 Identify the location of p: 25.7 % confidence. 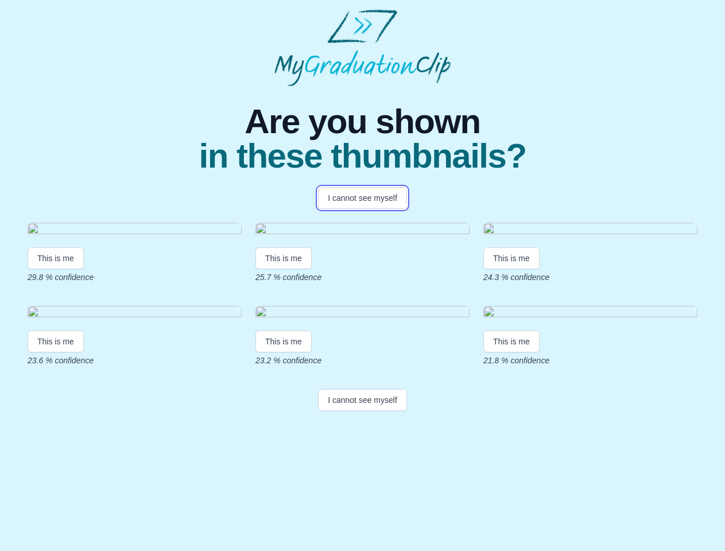
(362, 277).